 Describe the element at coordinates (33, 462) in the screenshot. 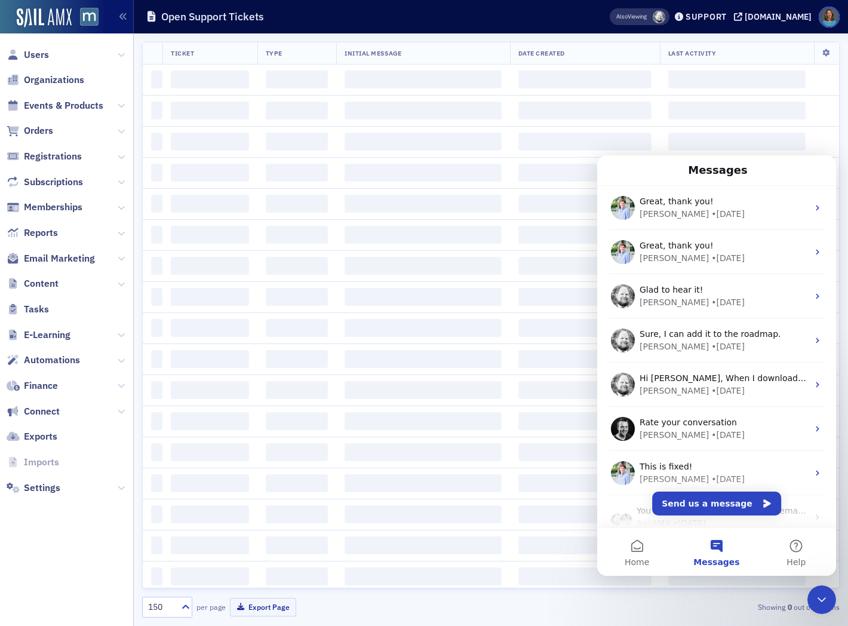

I see `a: Imports` at that location.